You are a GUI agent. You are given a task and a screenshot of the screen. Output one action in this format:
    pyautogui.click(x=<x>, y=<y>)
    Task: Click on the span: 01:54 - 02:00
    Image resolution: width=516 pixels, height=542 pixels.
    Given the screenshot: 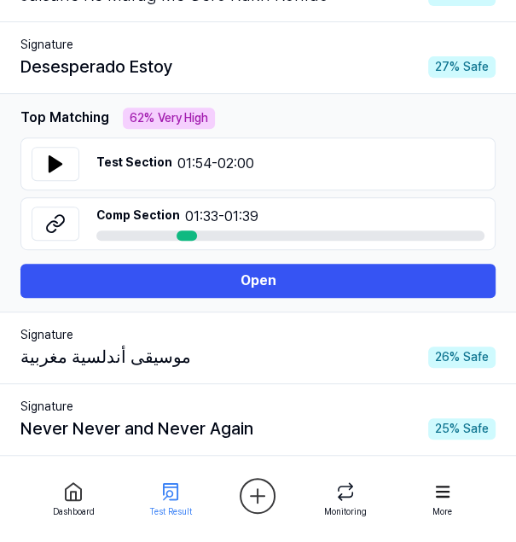 What is the action you would take?
    pyautogui.click(x=290, y=164)
    